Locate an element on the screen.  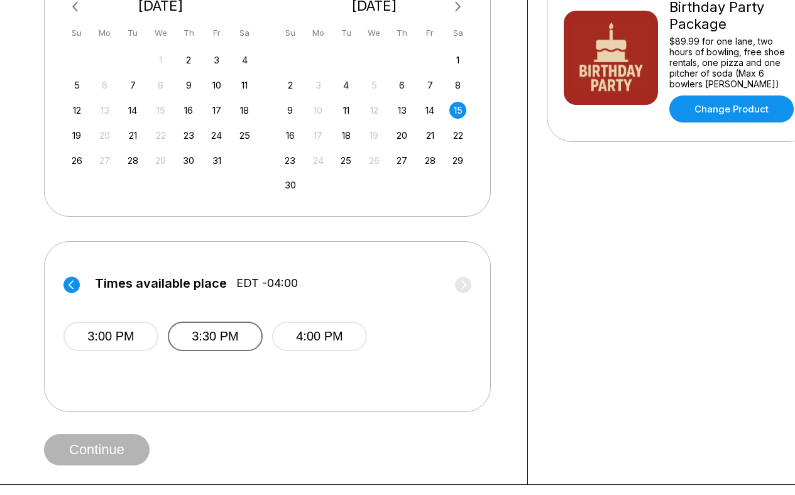
div: Choose Saturday, October 11th, 2025 is located at coordinates (244, 85).